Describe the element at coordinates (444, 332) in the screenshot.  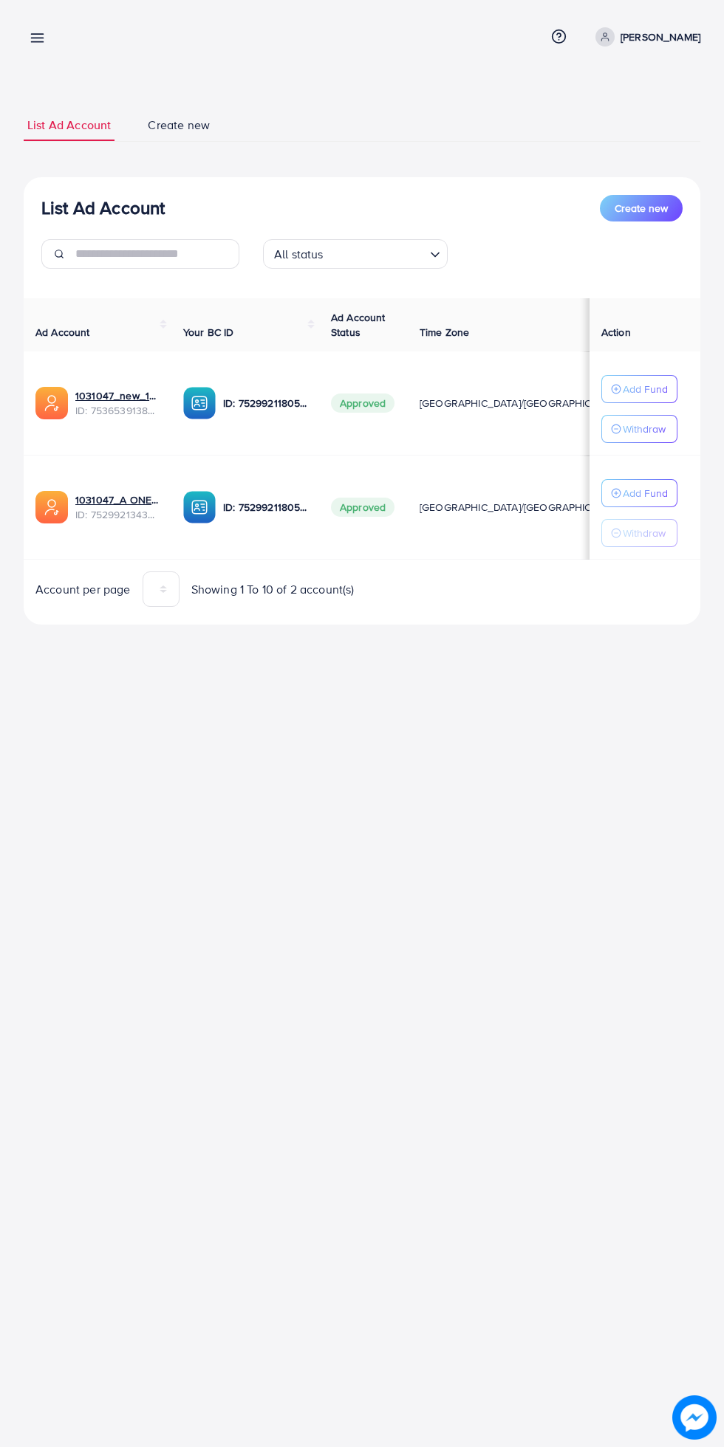
I see `span: Time Zone` at that location.